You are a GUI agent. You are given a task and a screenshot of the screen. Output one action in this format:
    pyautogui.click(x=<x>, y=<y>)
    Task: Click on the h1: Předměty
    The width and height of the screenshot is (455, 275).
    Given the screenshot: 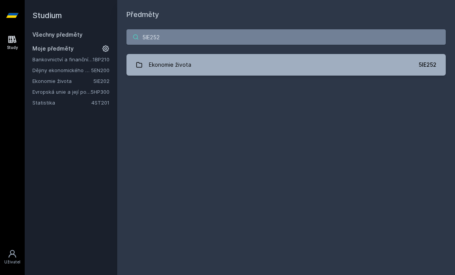 What is the action you would take?
    pyautogui.click(x=286, y=15)
    